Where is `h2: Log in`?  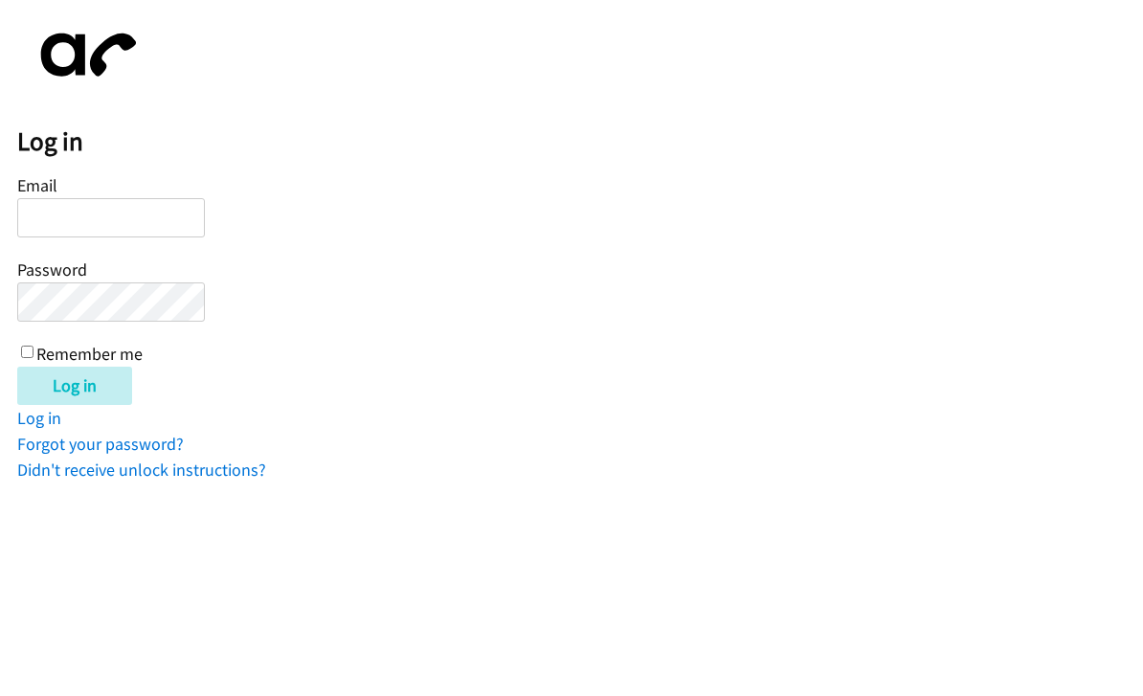 h2: Log in is located at coordinates (580, 142).